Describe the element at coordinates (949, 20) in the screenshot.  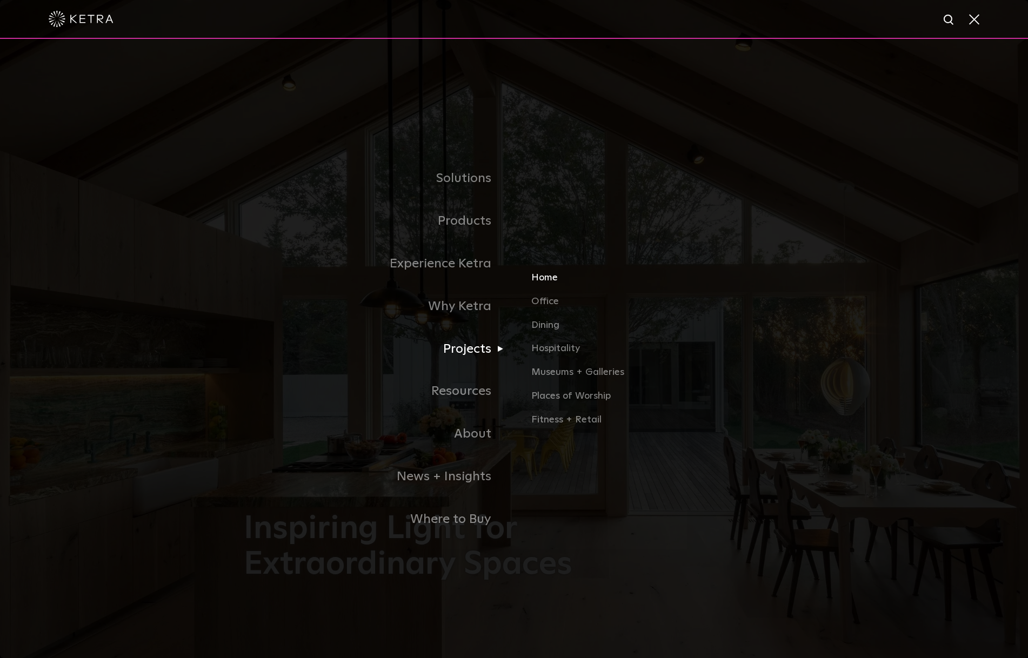
I see `img: search icon` at that location.